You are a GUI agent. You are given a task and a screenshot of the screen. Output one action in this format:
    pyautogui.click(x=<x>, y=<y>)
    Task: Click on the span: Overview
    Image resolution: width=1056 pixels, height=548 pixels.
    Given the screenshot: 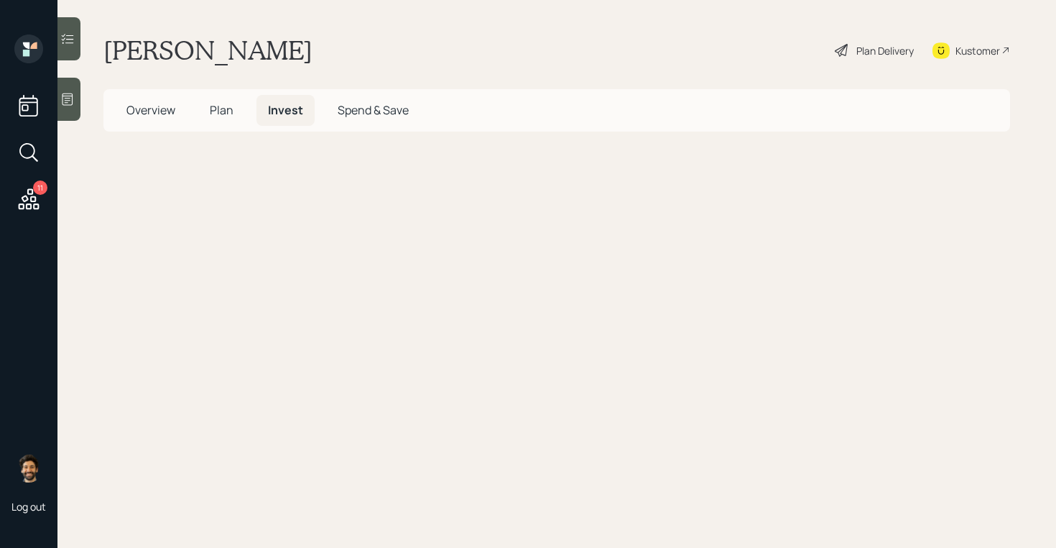 What is the action you would take?
    pyautogui.click(x=151, y=110)
    